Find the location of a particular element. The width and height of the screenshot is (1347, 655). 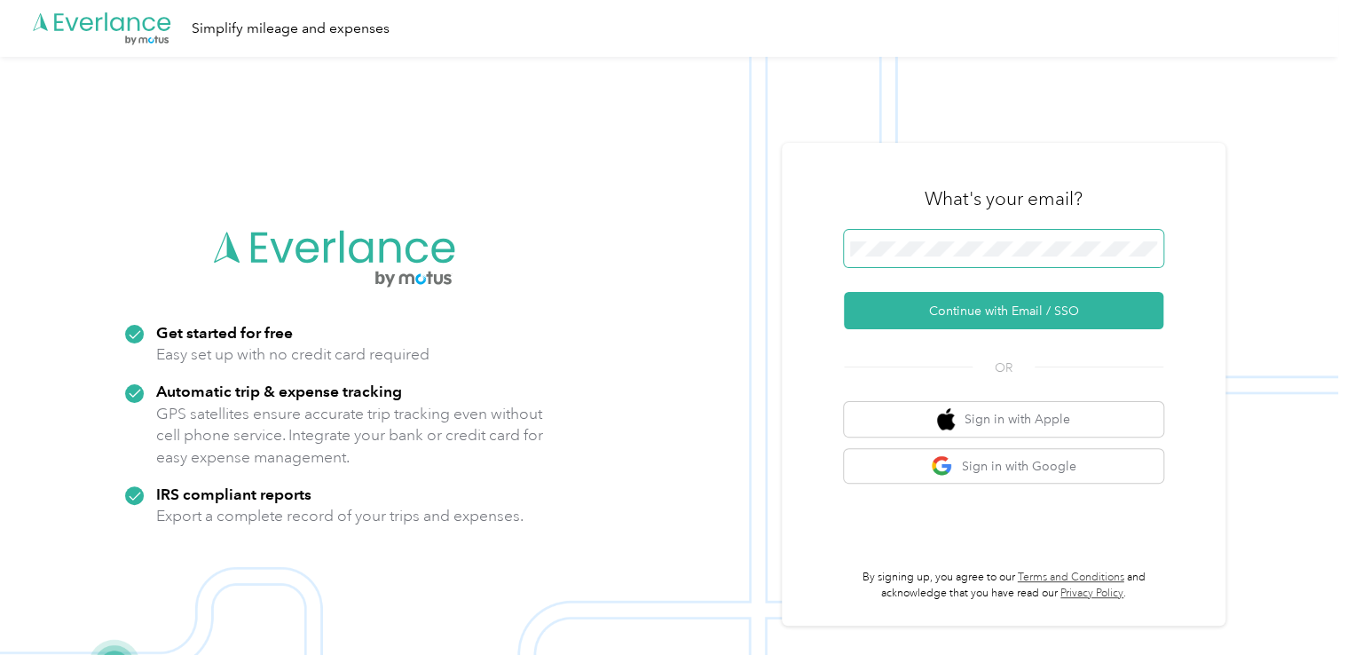

button: apple logoSign in with Apple is located at coordinates (1004, 419).